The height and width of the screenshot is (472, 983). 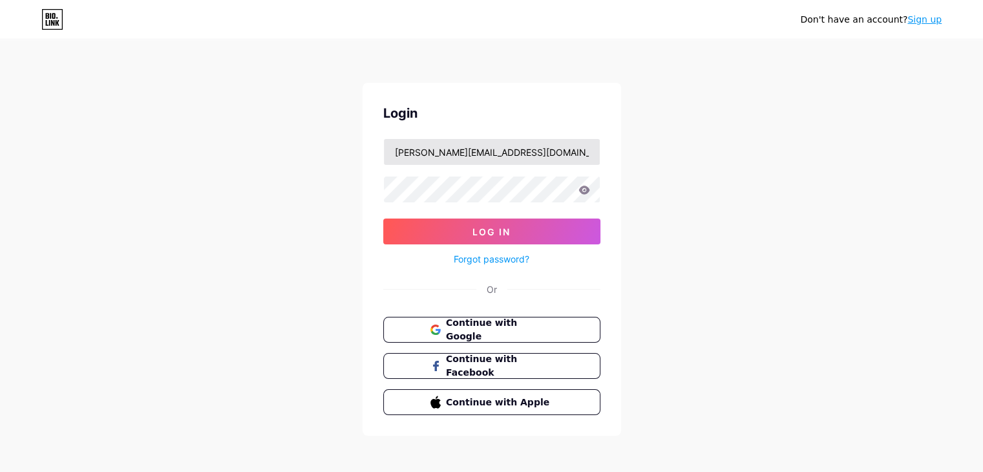 What do you see at coordinates (492, 366) in the screenshot?
I see `button: Continue with Facebook` at bounding box center [492, 366].